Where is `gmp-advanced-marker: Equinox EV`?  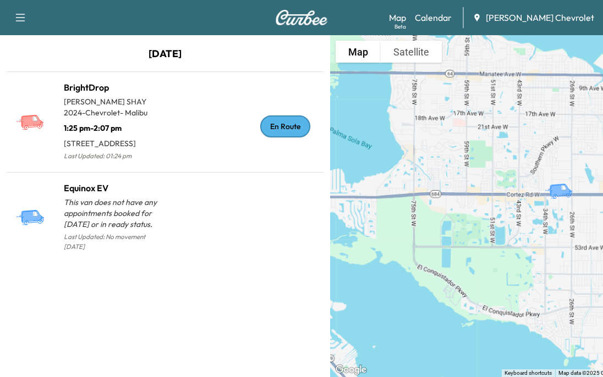
gmp-advanced-marker: Equinox EV is located at coordinates (563, 181).